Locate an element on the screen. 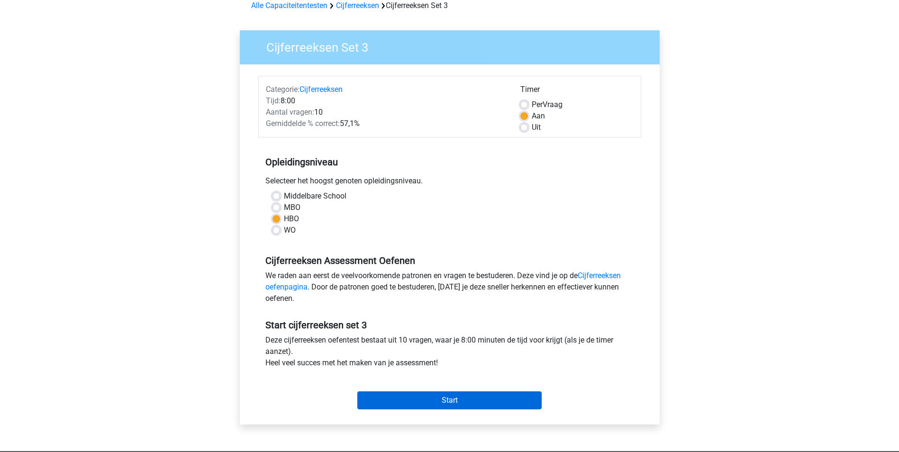 This screenshot has width=899, height=452. div: 10 is located at coordinates (386, 112).